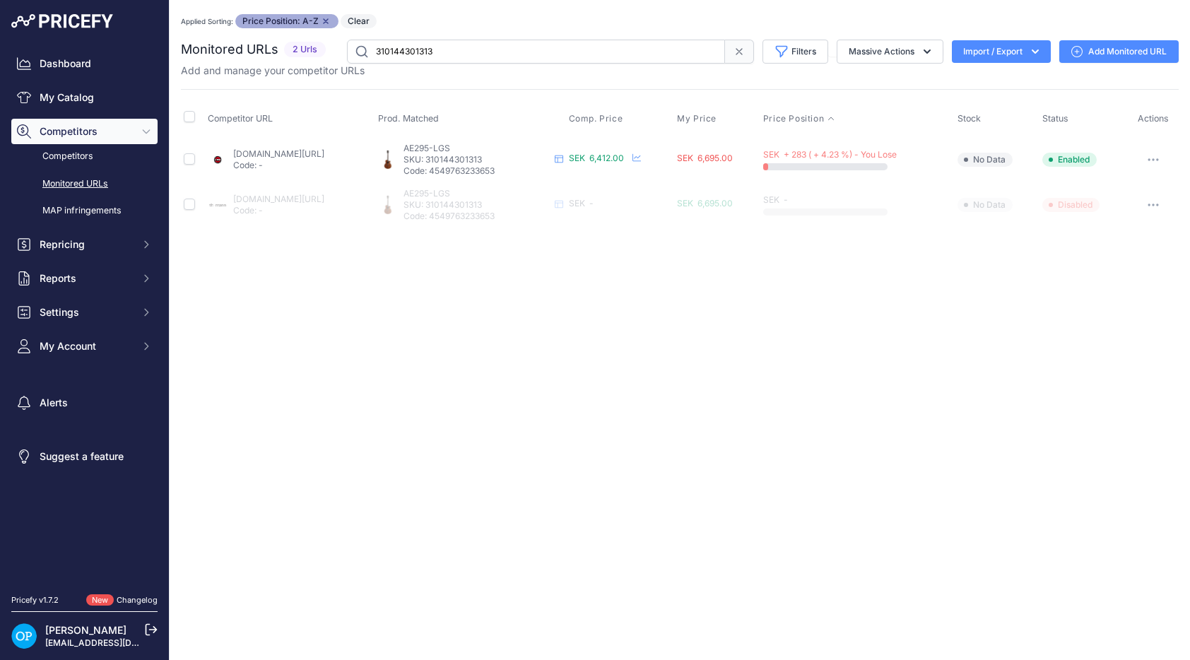  Describe the element at coordinates (1119, 52) in the screenshot. I see `a: Add Monitored URL` at that location.